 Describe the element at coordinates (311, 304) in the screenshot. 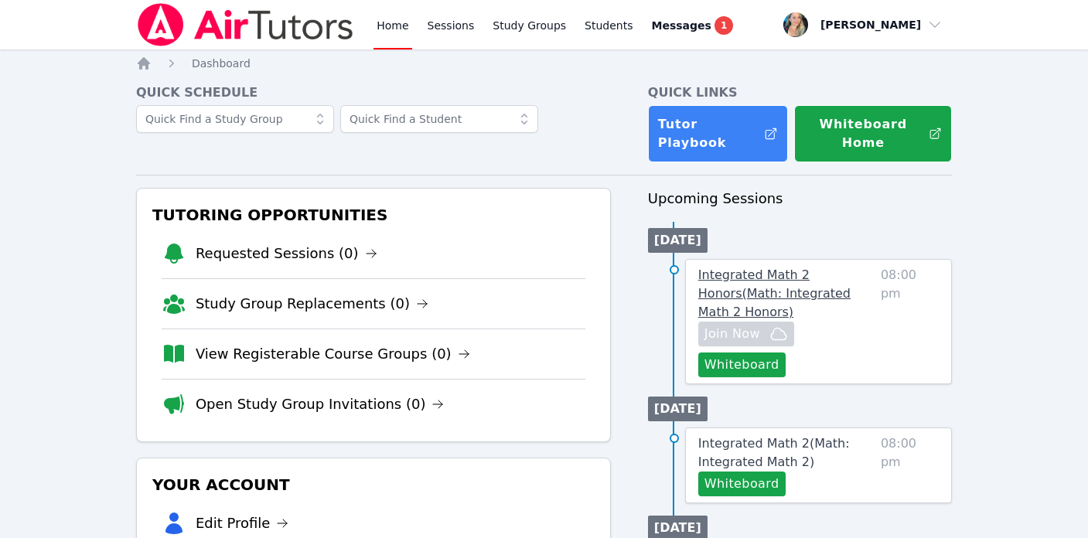

I see `a: Study Group Replacements (0)` at that location.